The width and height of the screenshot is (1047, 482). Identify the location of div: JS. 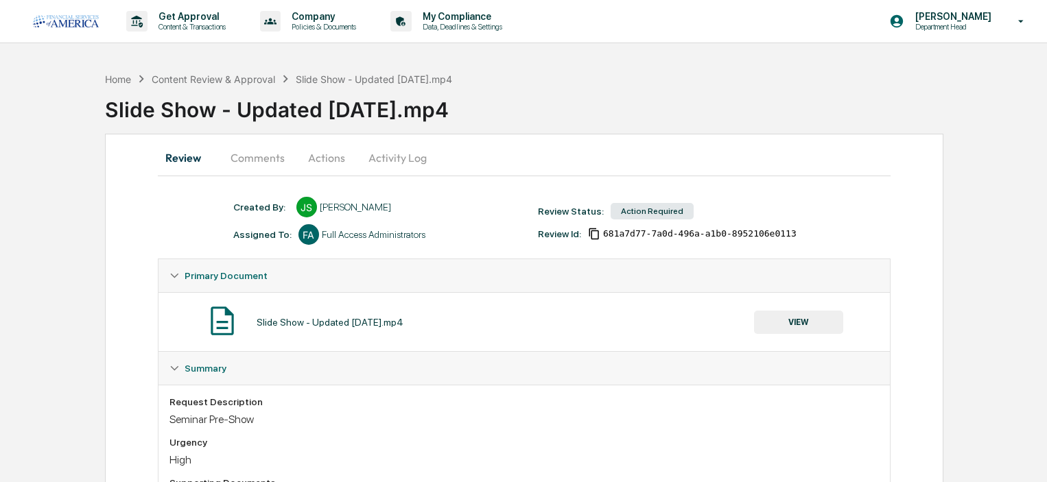
(307, 207).